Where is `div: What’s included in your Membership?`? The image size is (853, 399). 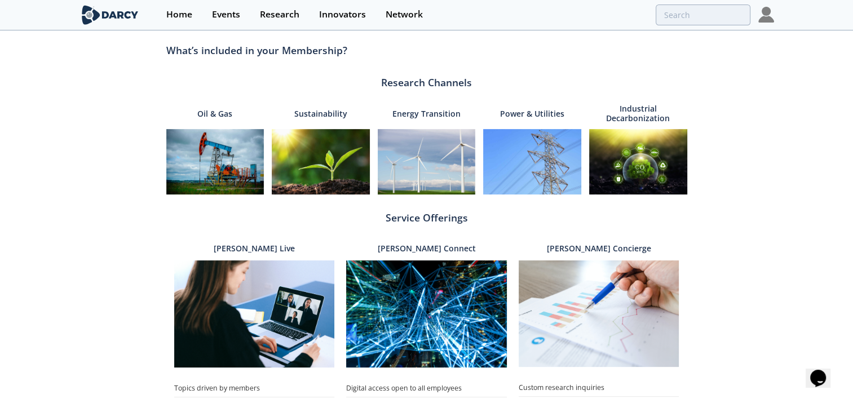
div: What’s included in your Membership? is located at coordinates (427, 51).